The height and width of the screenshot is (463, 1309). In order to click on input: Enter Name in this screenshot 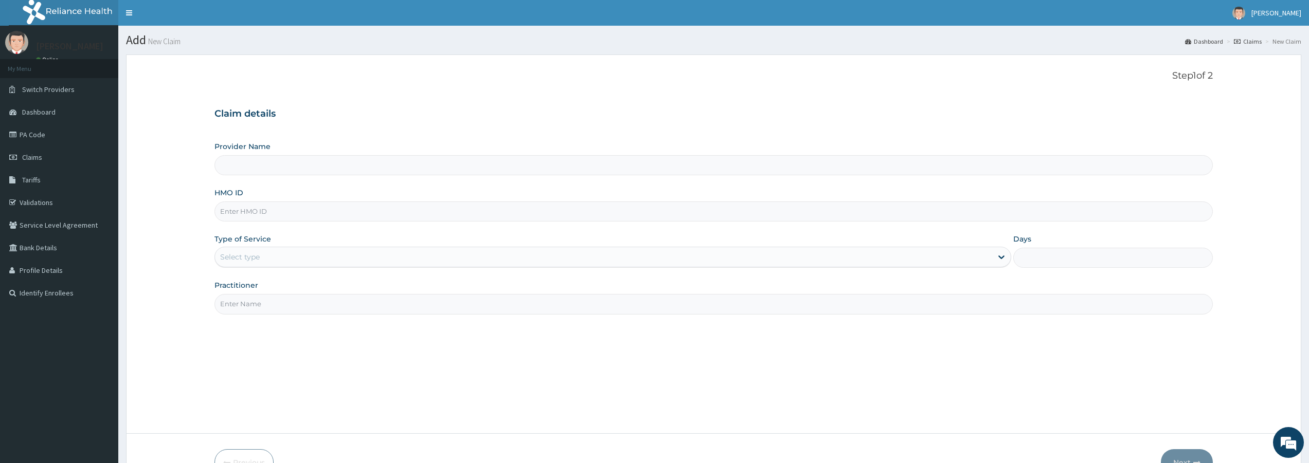, I will do `click(713, 304)`.